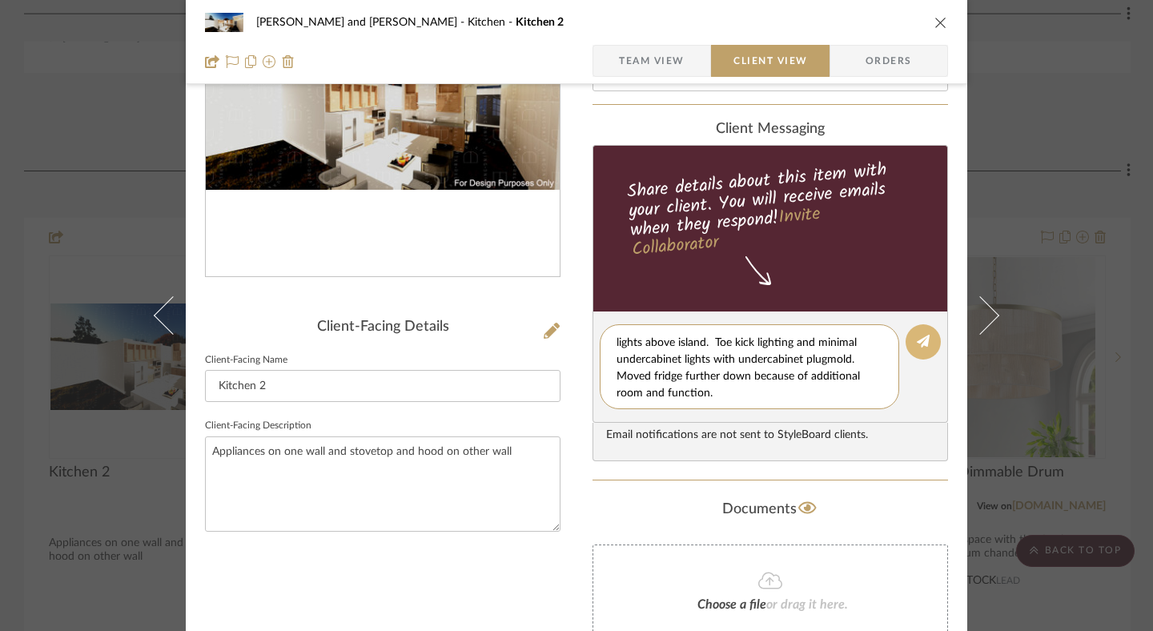 The image size is (1153, 631). What do you see at coordinates (383, 327) in the screenshot?
I see `div: Client-Facing Details` at bounding box center [383, 327].